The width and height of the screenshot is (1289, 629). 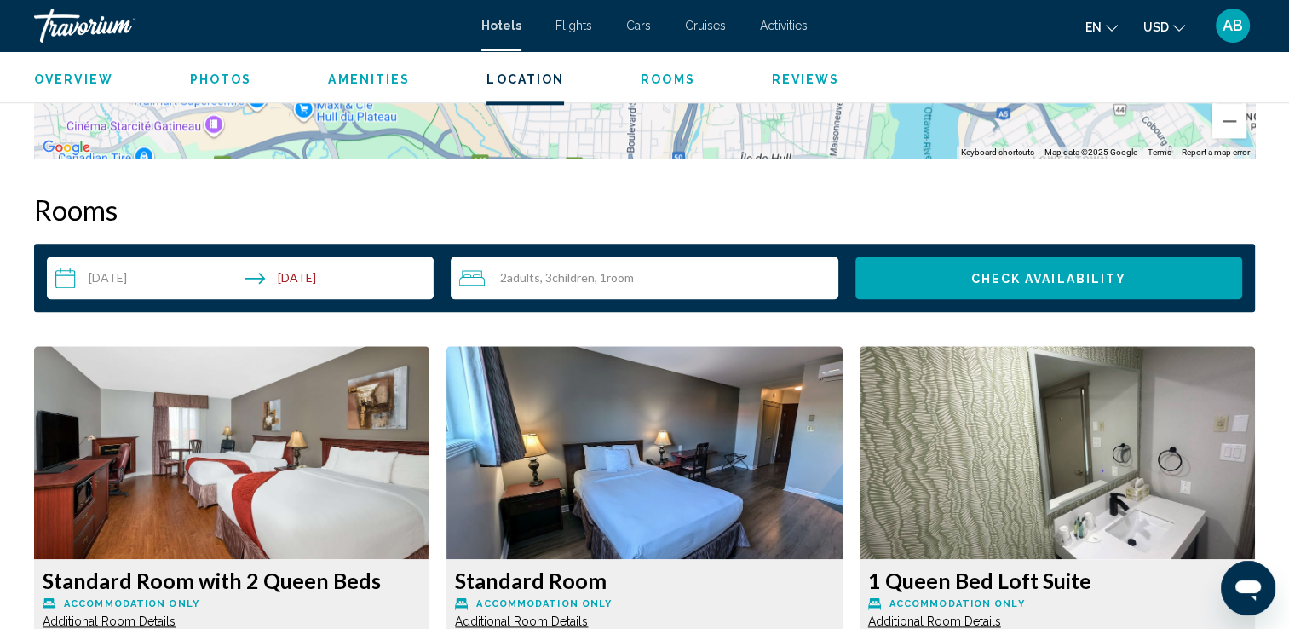 What do you see at coordinates (644, 278) in the screenshot?
I see `div: Search widget` at bounding box center [644, 278].